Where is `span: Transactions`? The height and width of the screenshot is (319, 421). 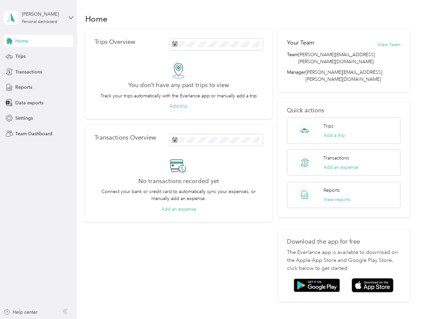
span: Transactions is located at coordinates (29, 72).